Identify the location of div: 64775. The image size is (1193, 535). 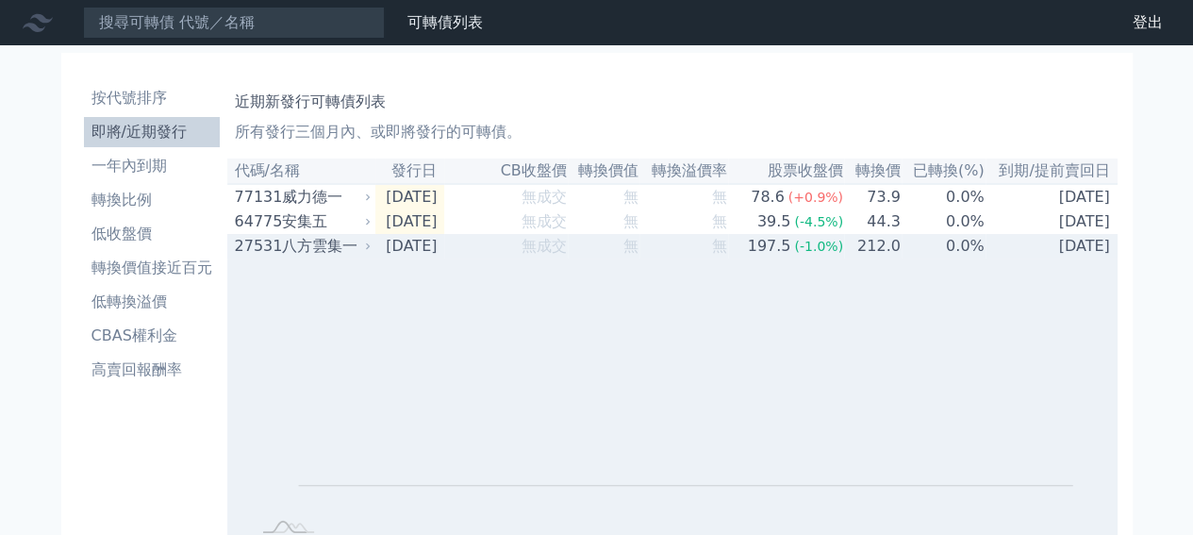
(256, 222).